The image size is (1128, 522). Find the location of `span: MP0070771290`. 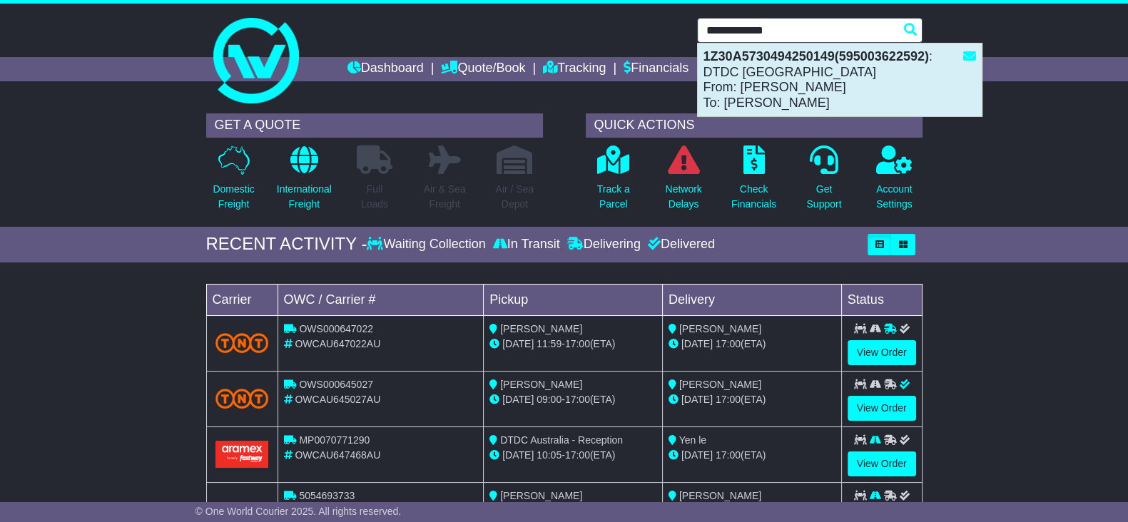

span: MP0070771290 is located at coordinates (334, 440).